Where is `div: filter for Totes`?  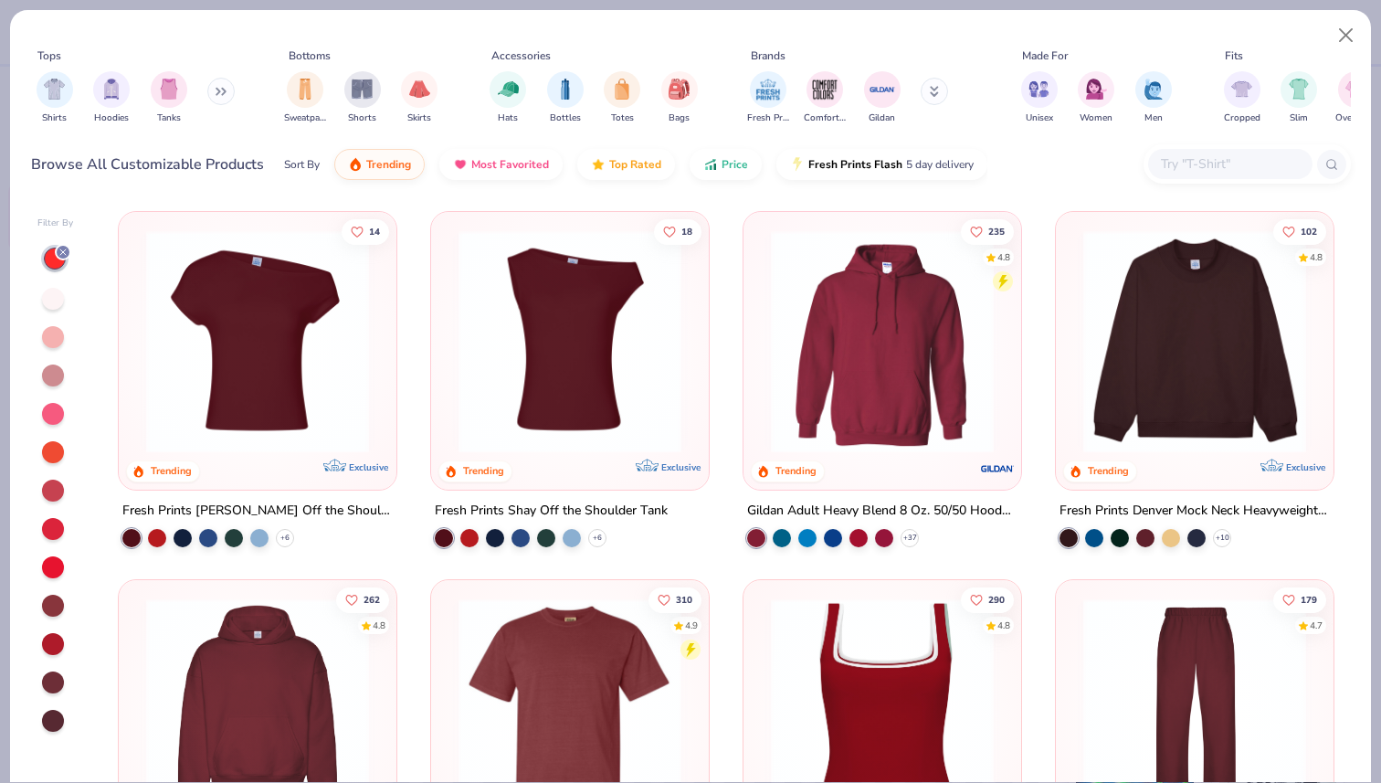
div: filter for Totes is located at coordinates (622, 98).